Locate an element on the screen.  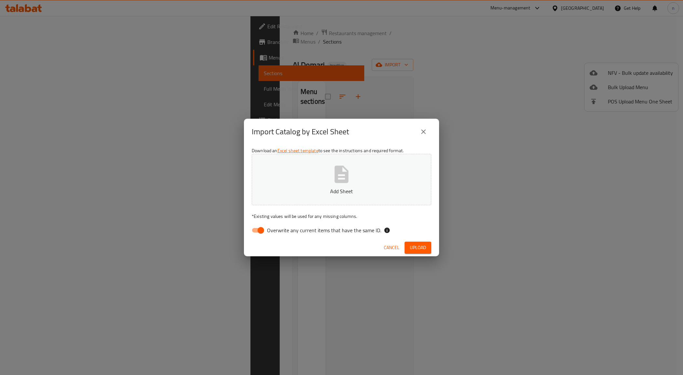
p: Existing values will be used for any missing columns. is located at coordinates (342, 216).